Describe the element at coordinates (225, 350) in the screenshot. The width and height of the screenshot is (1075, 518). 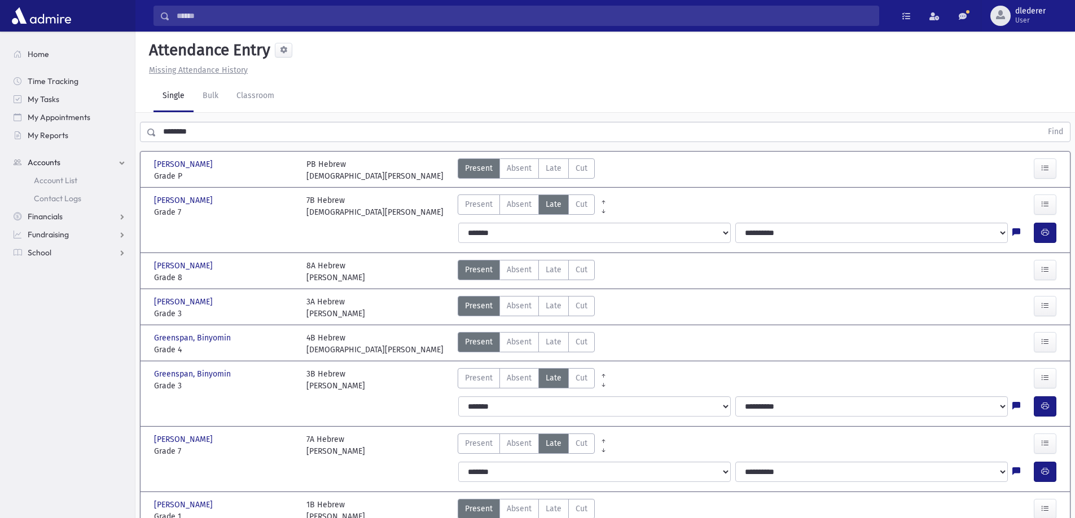
I see `span: Grade 4` at that location.